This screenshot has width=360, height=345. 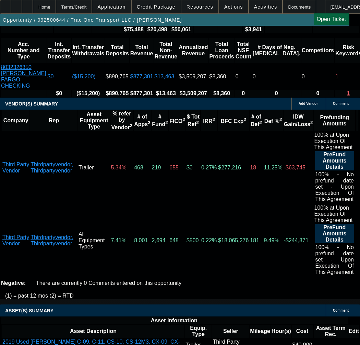 What do you see at coordinates (142, 120) in the screenshot?
I see `b: # of Apps` at bounding box center [142, 120].